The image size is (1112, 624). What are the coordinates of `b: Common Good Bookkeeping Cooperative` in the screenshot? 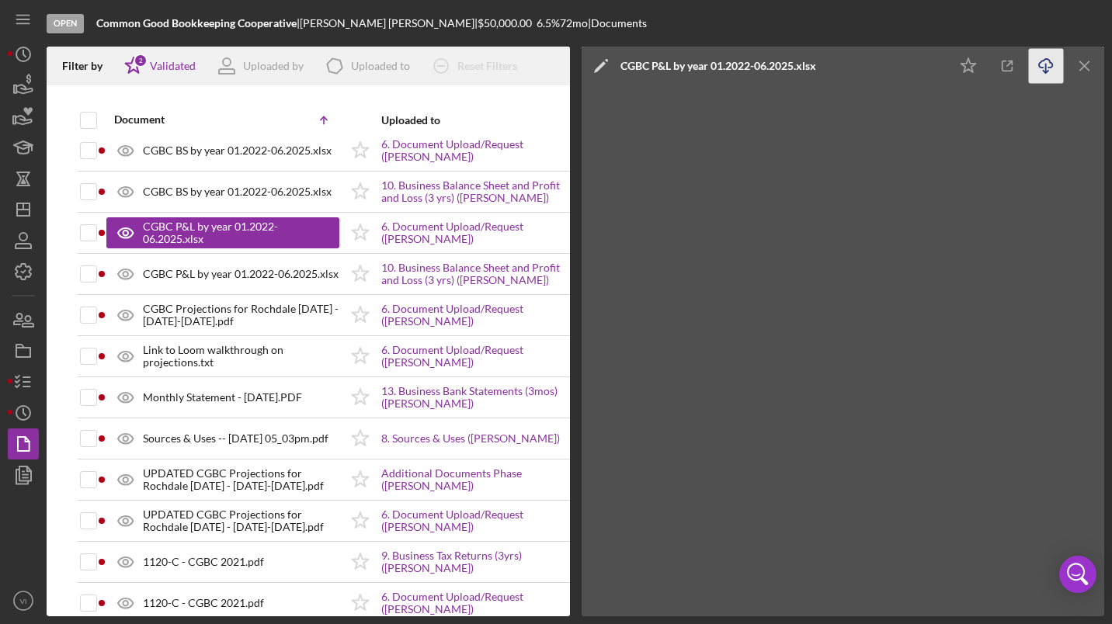 It's located at (196, 23).